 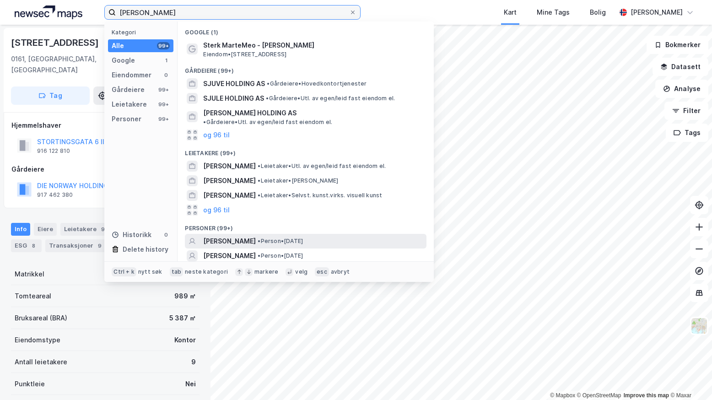 What do you see at coordinates (317, 84) in the screenshot?
I see `span: Gårdeiere • Hovedkontortjenester` at bounding box center [317, 84].